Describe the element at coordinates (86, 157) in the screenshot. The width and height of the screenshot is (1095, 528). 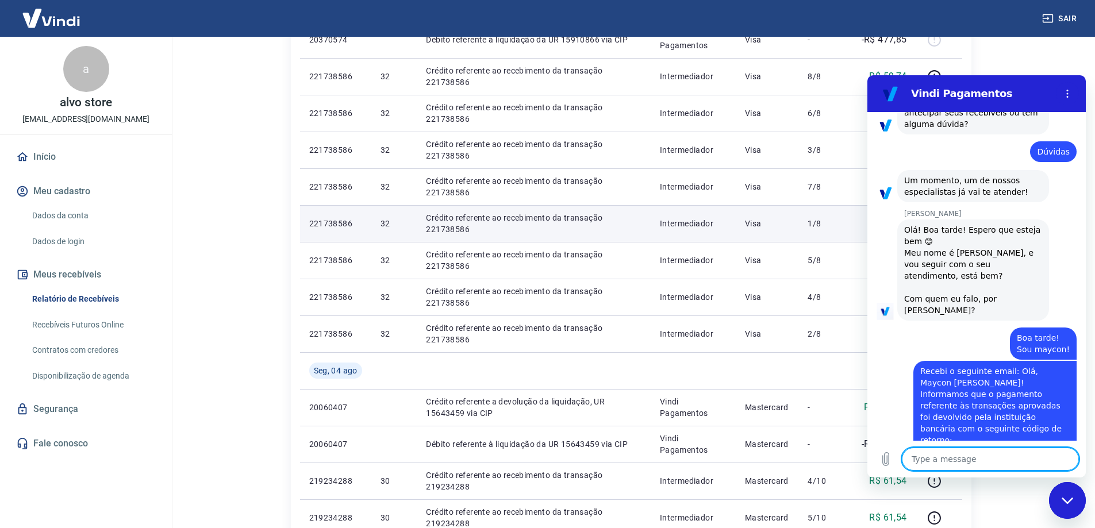
I see `a: Início` at that location.